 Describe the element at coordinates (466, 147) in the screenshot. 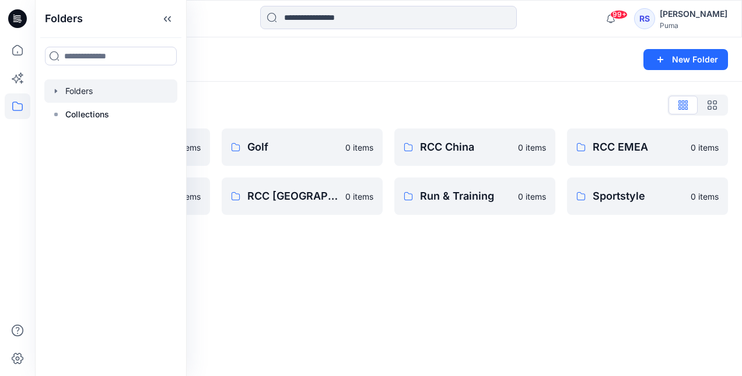

I see `p: RCC China` at that location.